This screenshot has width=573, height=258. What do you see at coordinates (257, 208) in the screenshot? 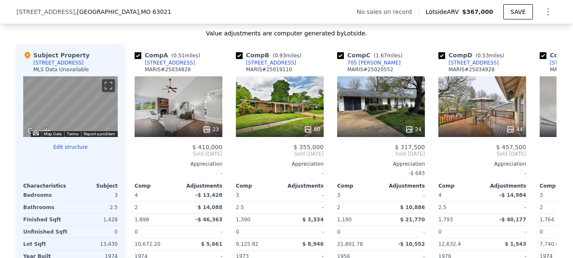
I see `div: 2.5` at bounding box center [257, 208].